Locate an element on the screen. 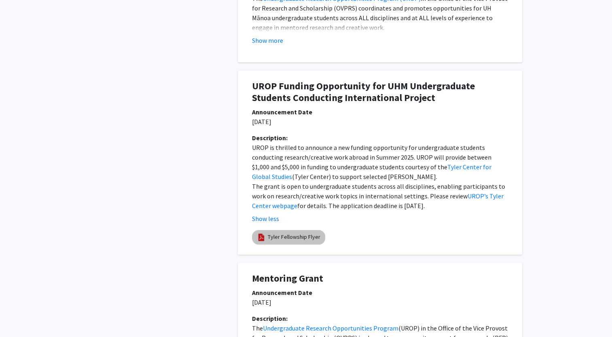  span: UROP is thrilled to announce a new funding opportunity for undergraduate students conducting rese... is located at coordinates (372, 157).